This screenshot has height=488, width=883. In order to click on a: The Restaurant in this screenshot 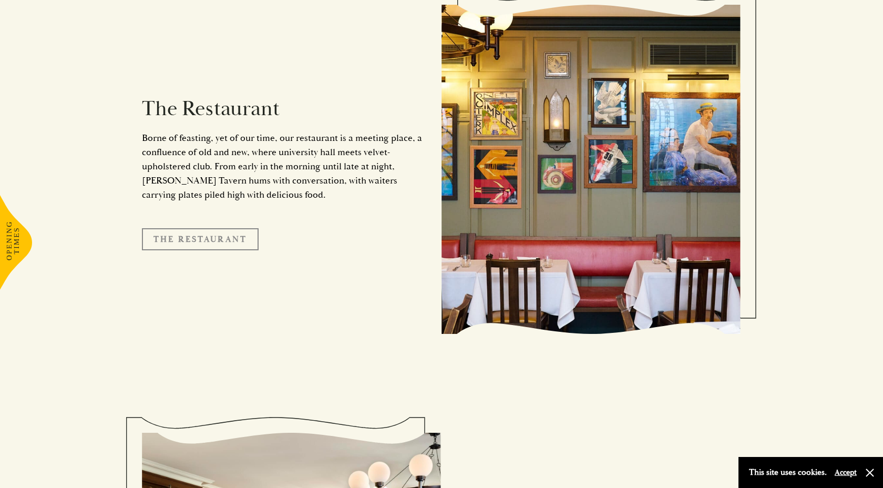, I will do `click(200, 239)`.